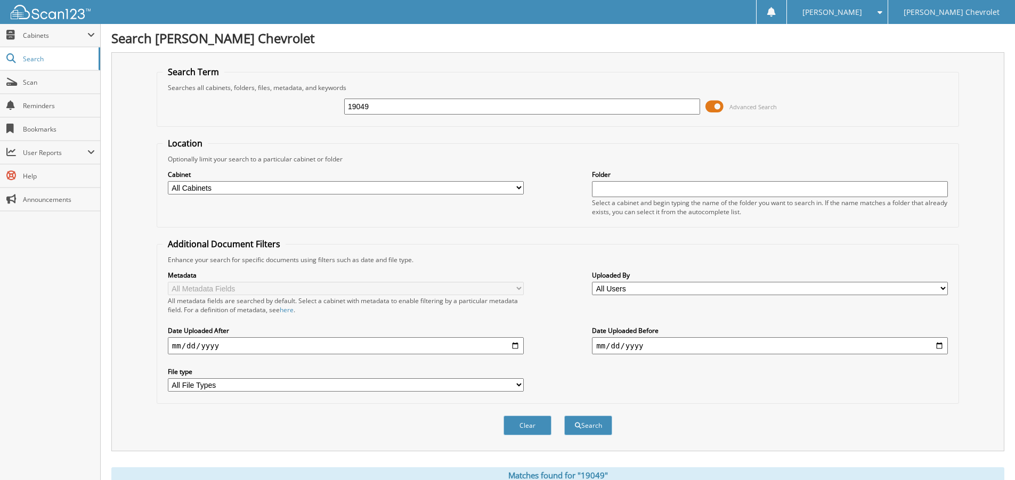  What do you see at coordinates (59, 129) in the screenshot?
I see `span: Bookmarks` at bounding box center [59, 129].